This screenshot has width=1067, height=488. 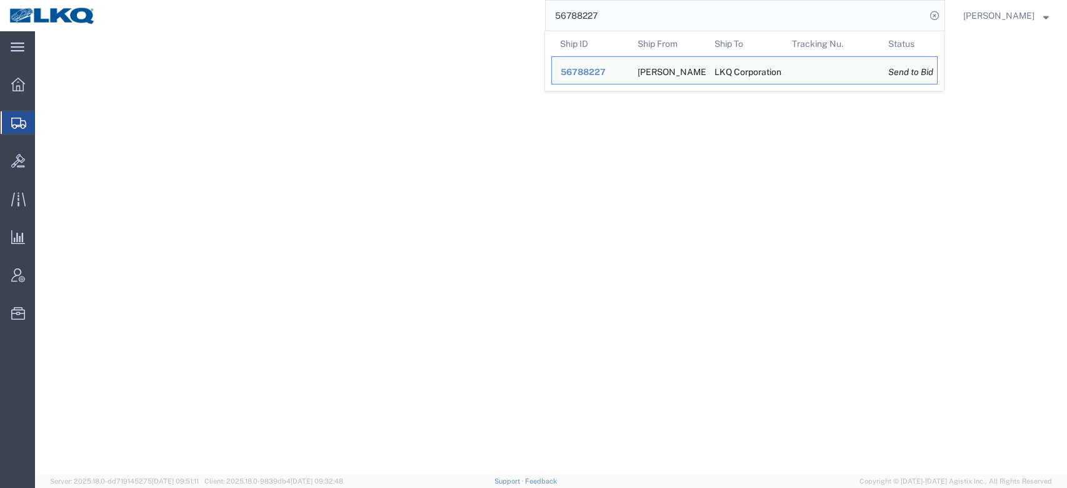 I want to click on th: Tracking Nu., so click(x=831, y=44).